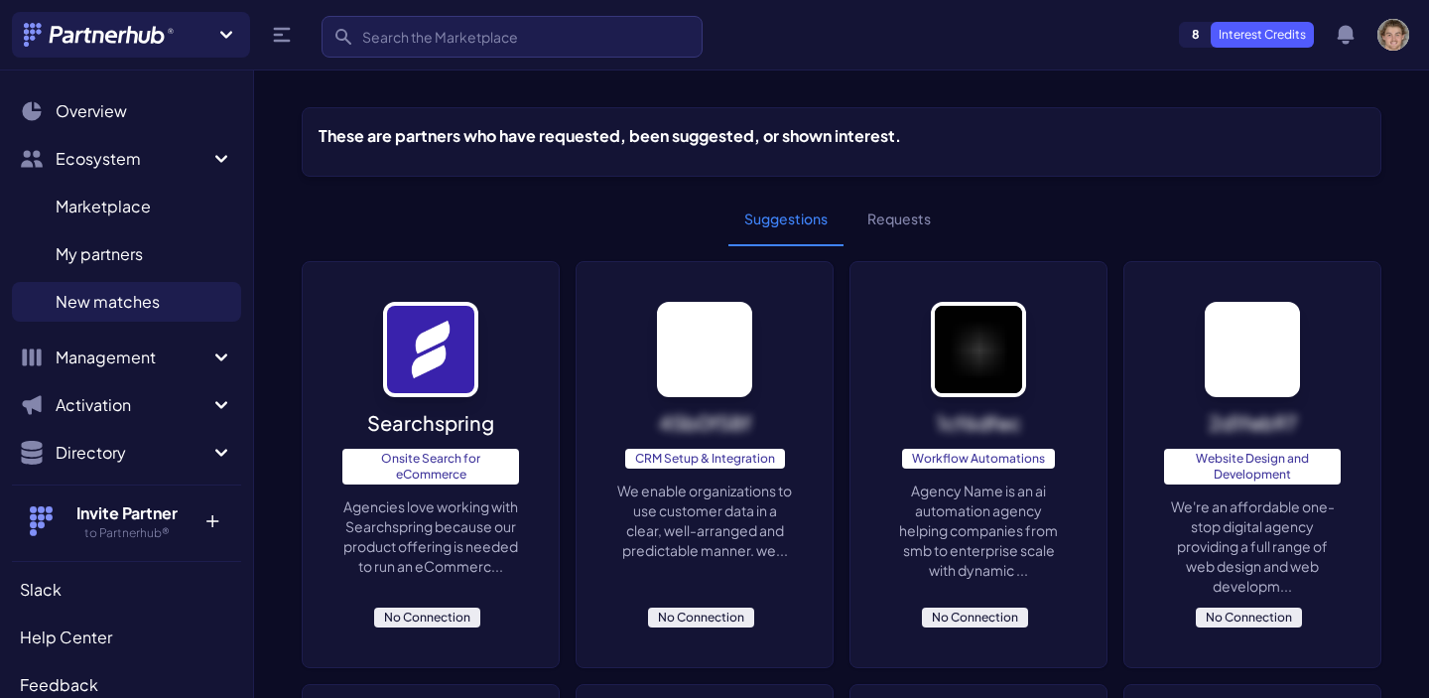  I want to click on a: image_alt 1cf6dfecWorkflow AutomationsAgency Name is an ai automation agency helping companies fr..., so click(979, 464).